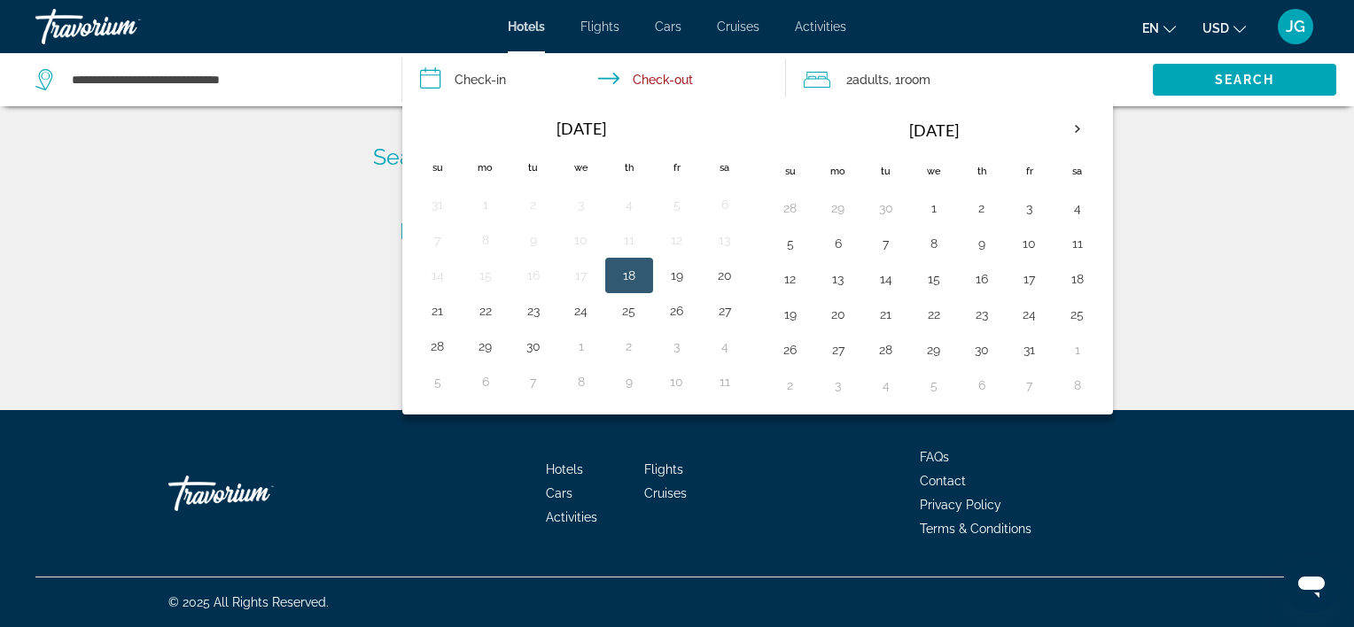 The height and width of the screenshot is (627, 1354). What do you see at coordinates (1295, 27) in the screenshot?
I see `span: JG` at bounding box center [1295, 27].